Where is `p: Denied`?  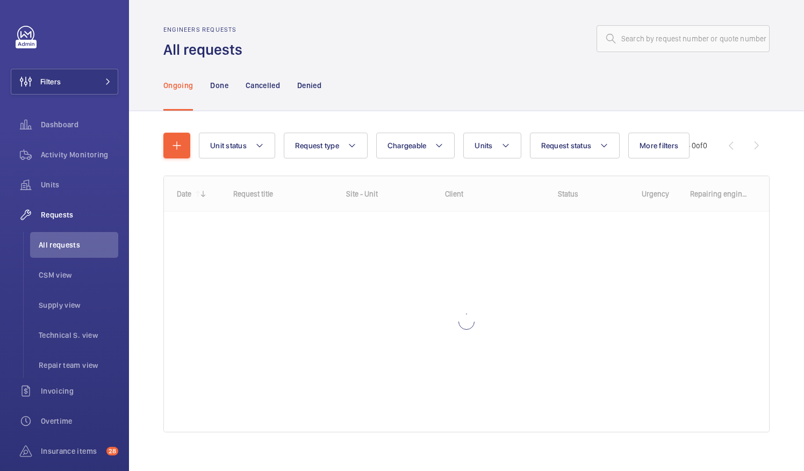
p: Denied is located at coordinates (309, 85).